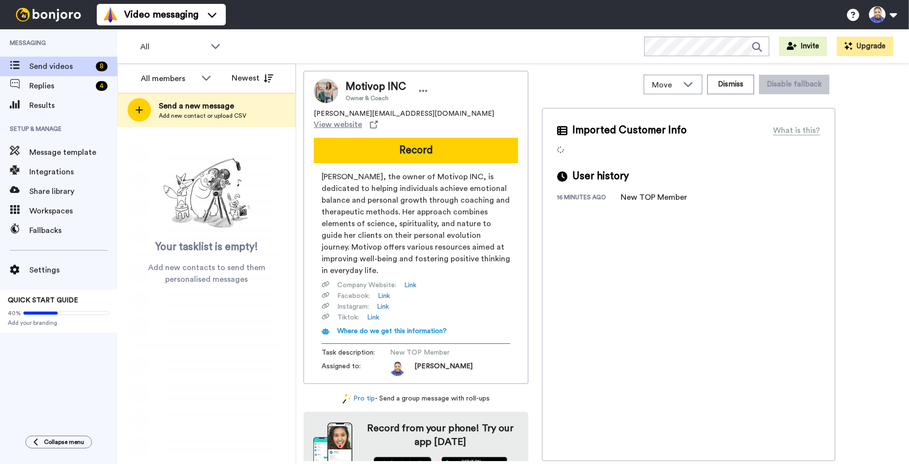  What do you see at coordinates (61, 86) in the screenshot?
I see `span: Replies` at bounding box center [61, 86].